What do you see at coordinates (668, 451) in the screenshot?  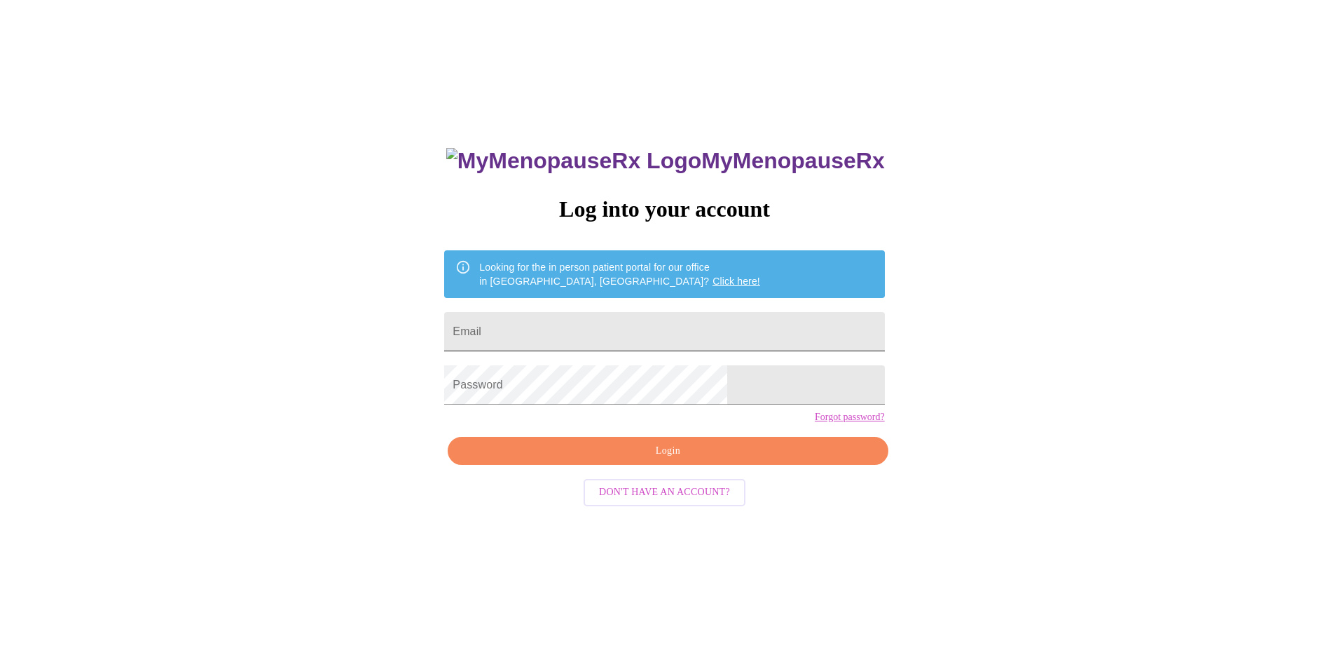 I see `button: Login` at bounding box center [668, 451].